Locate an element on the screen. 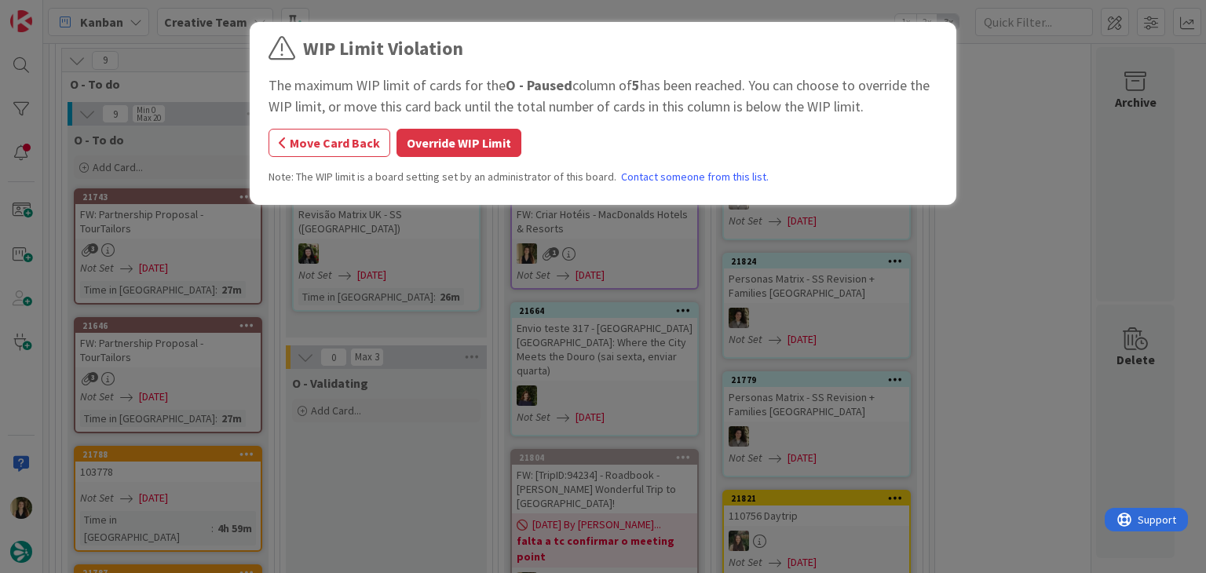 The height and width of the screenshot is (573, 1206). div: The maximum WIP limit of cards for the column of has been reached. You can choose to override the... is located at coordinates (603, 96).